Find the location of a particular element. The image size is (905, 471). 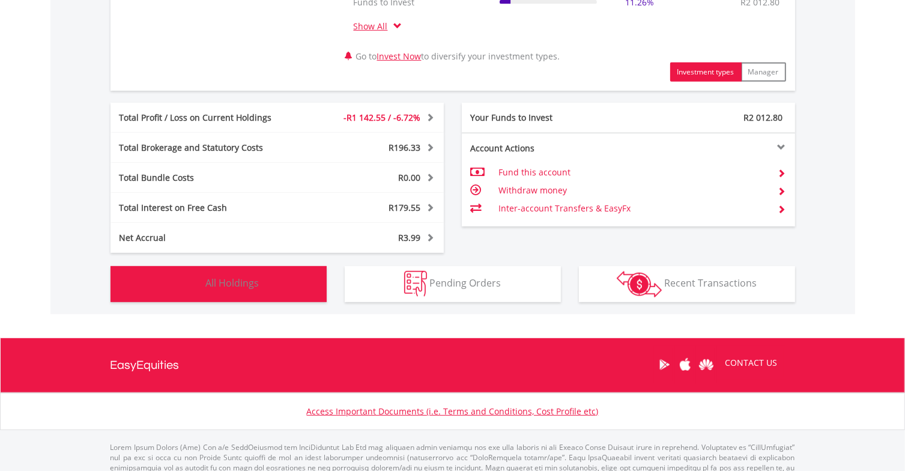

img: transactions-zar-wht.png is located at coordinates (639, 284).